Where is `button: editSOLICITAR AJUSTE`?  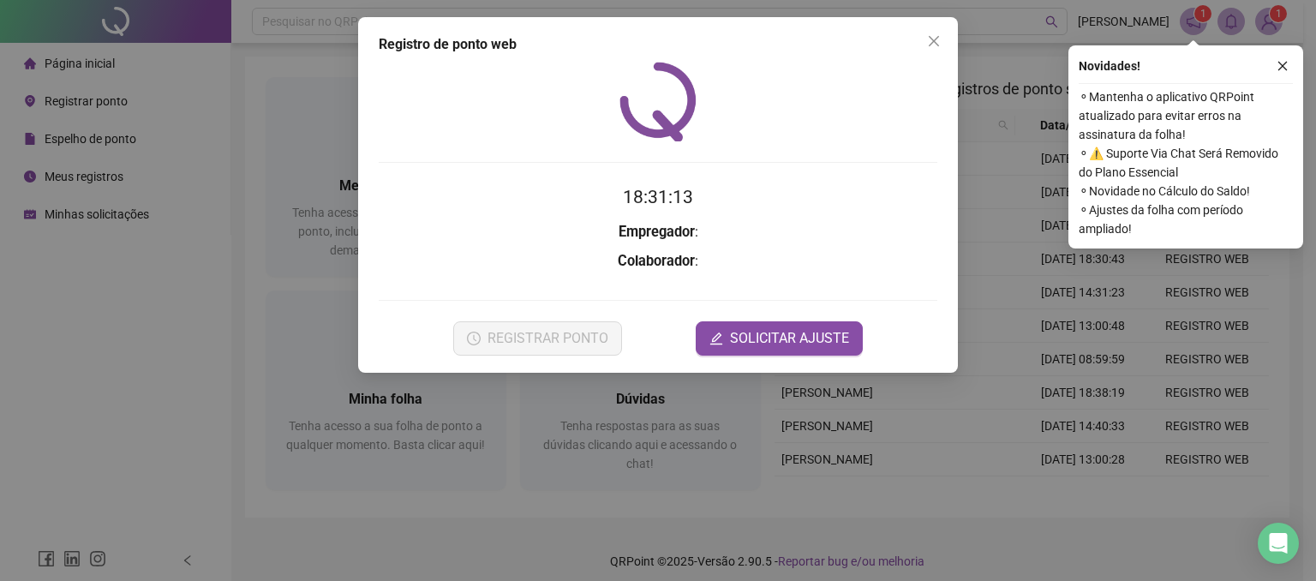
button: editSOLICITAR AJUSTE is located at coordinates (779, 338).